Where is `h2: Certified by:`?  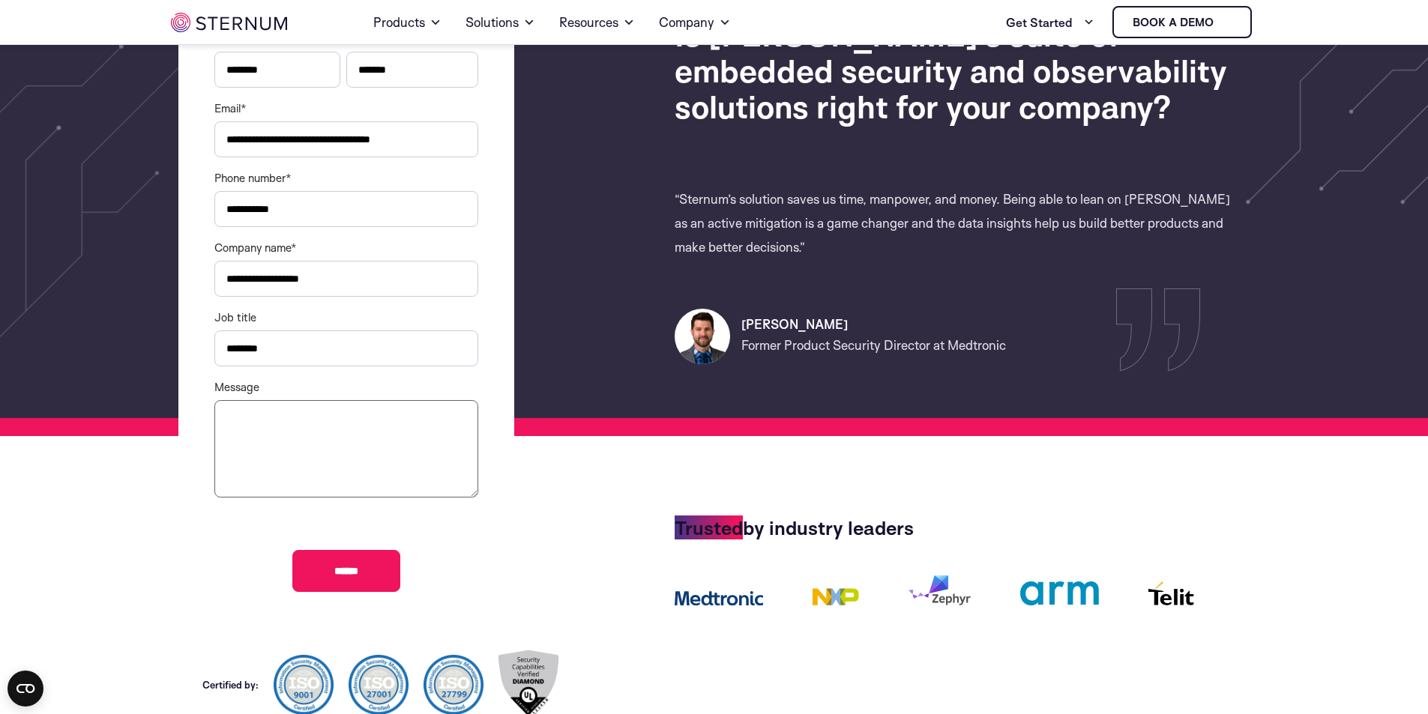 h2: Certified by: is located at coordinates (229, 685).